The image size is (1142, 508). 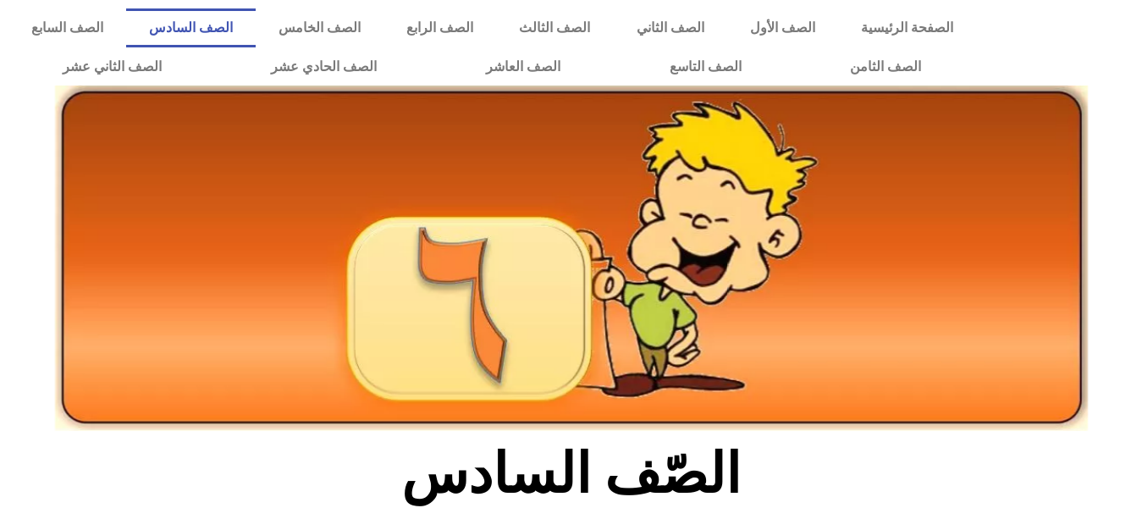 I want to click on a: الصفحة الرئيسية, so click(x=907, y=28).